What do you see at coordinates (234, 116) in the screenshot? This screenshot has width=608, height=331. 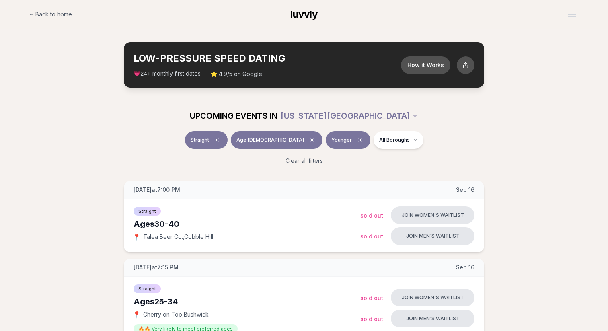 I see `span: UPCOMING EVENTS IN` at bounding box center [234, 116].